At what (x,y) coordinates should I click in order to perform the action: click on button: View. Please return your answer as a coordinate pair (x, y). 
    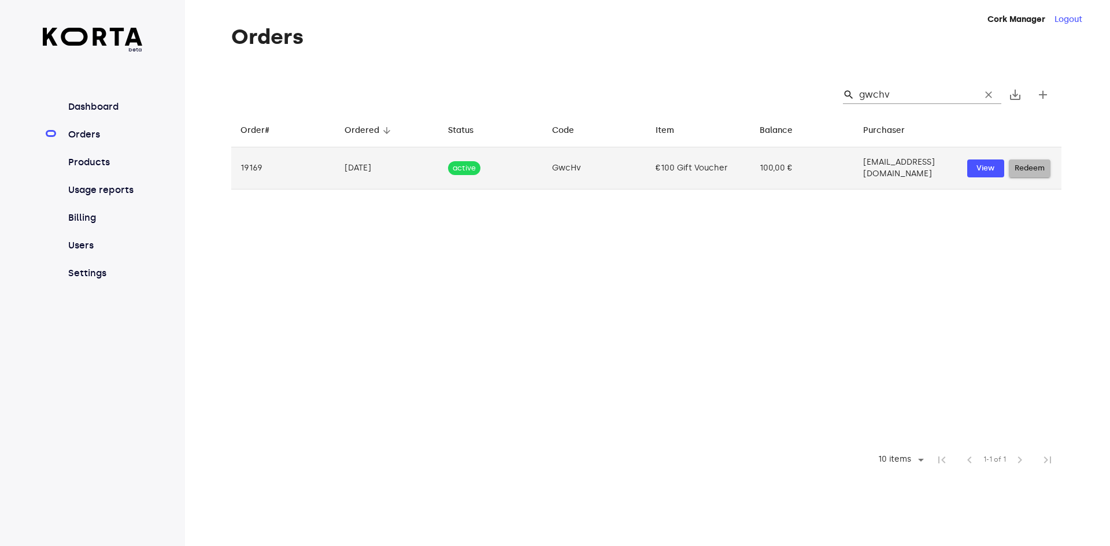
    Looking at the image, I should click on (985, 168).